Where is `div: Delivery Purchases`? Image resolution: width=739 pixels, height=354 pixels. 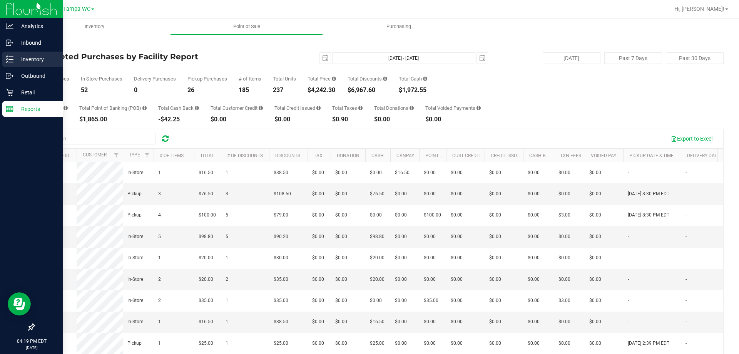 div: Delivery Purchases is located at coordinates (155, 79).